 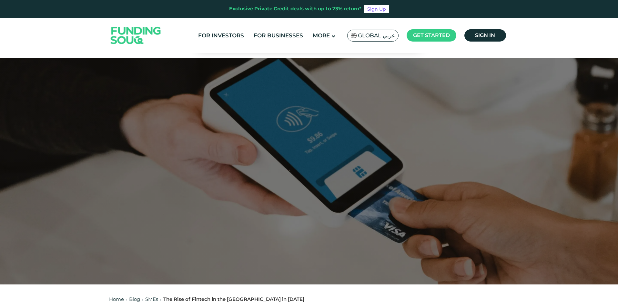 What do you see at coordinates (485, 35) in the screenshot?
I see `a: Sign in` at bounding box center [485, 35].